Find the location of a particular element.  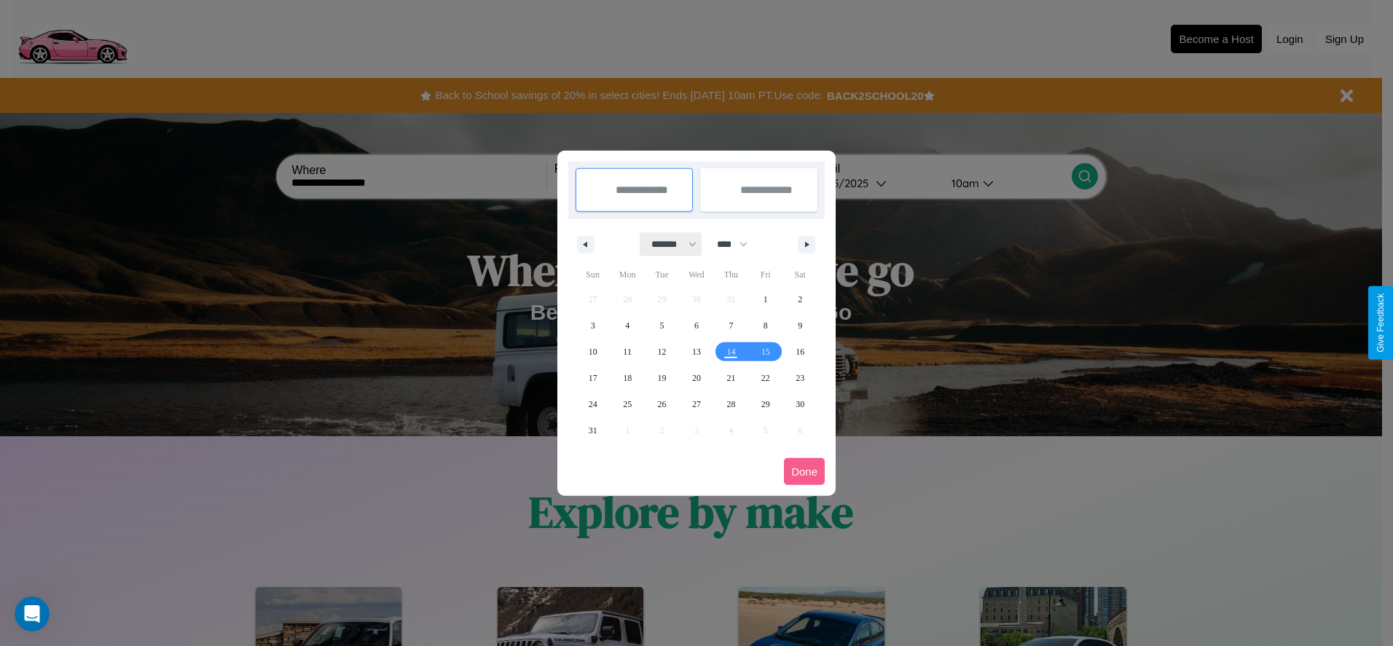

button: 7 is located at coordinates (731, 326).